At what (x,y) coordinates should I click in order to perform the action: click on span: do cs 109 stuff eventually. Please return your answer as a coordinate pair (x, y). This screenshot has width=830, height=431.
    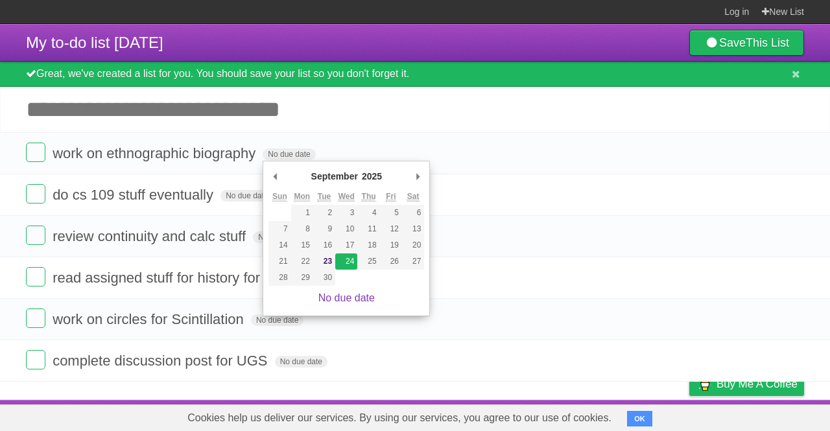
    Looking at the image, I should click on (134, 195).